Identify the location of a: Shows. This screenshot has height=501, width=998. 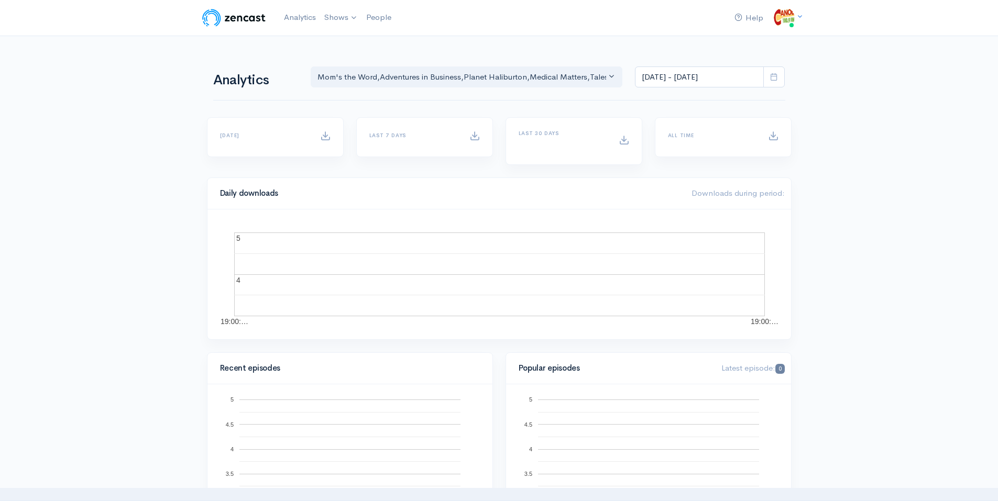
(341, 18).